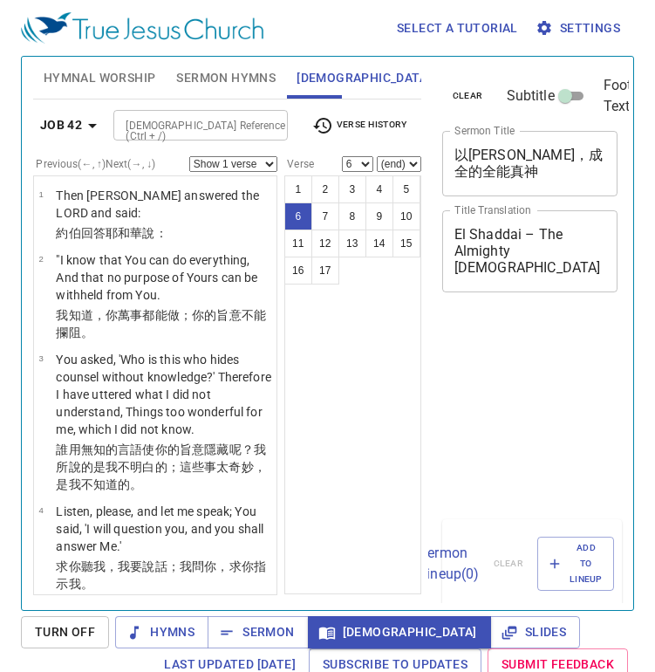 This screenshot has width=655, height=672. Describe the element at coordinates (298, 189) in the screenshot. I see `button: 1` at that location.